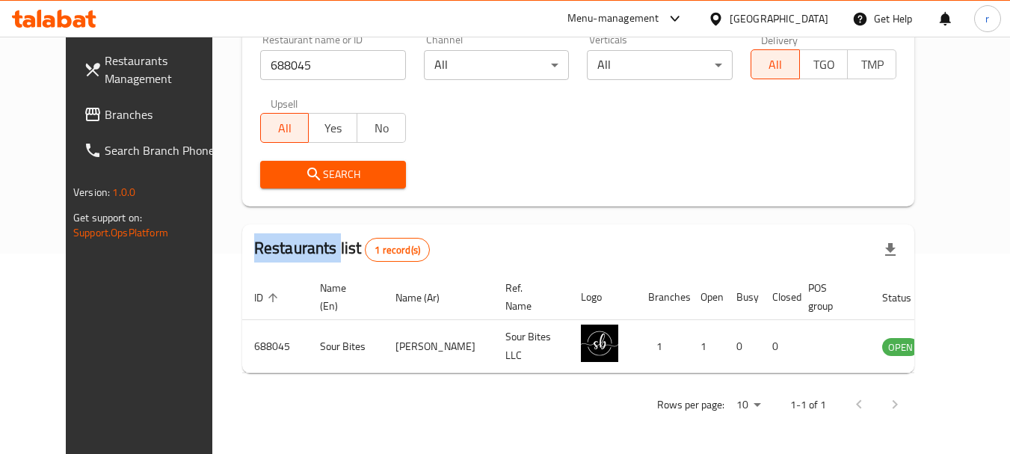 This screenshot has width=1010, height=454. I want to click on a: Support.OpsPlatform, so click(120, 233).